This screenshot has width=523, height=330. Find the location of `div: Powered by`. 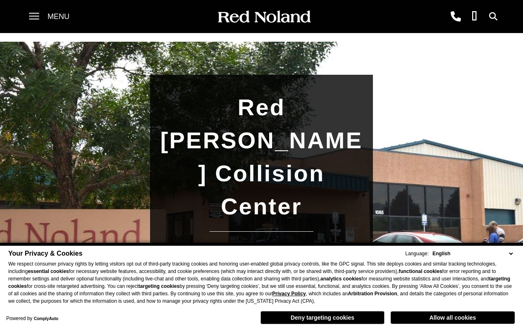

div: Powered by is located at coordinates (32, 319).